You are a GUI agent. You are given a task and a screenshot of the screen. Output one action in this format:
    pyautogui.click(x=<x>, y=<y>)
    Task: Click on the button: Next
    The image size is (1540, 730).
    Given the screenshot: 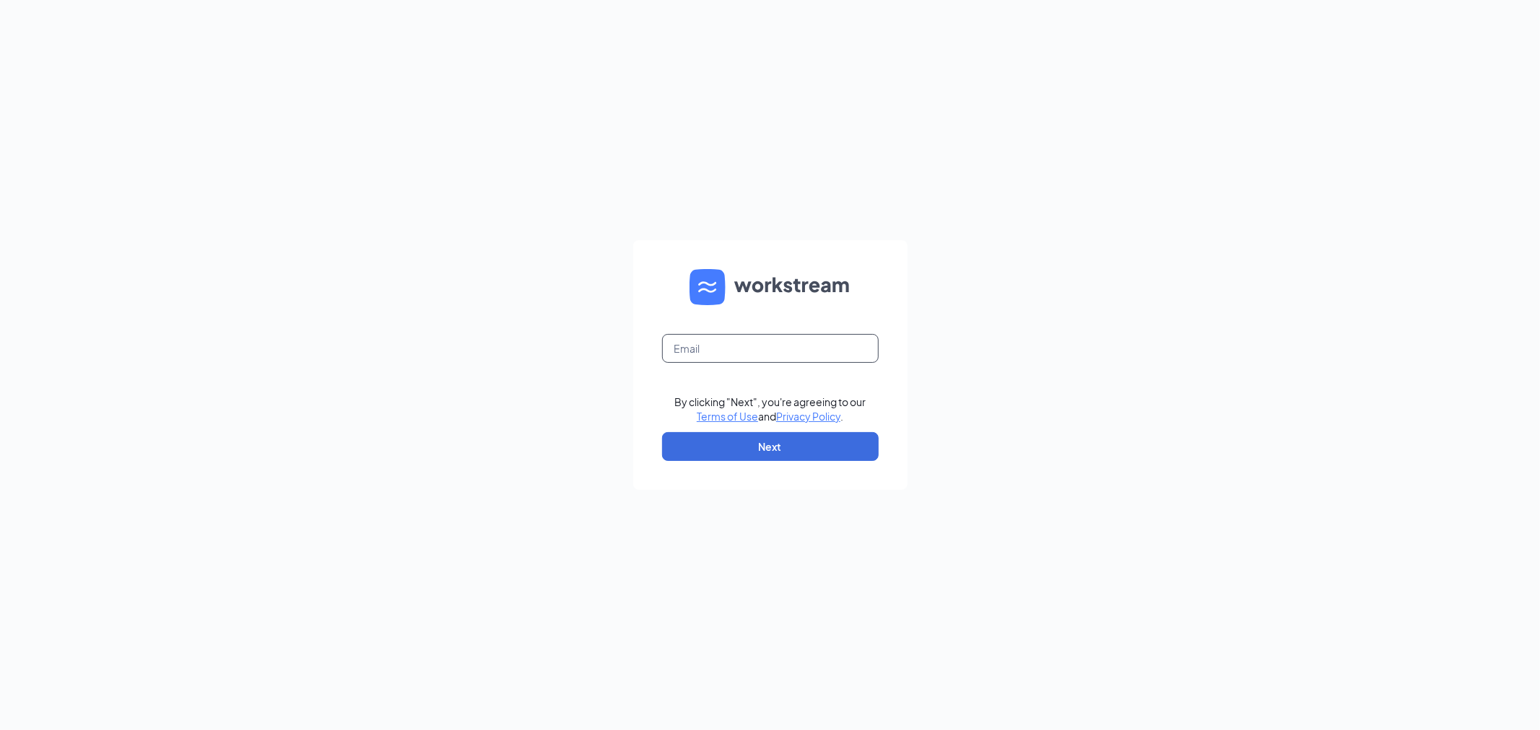 What is the action you would take?
    pyautogui.click(x=770, y=447)
    